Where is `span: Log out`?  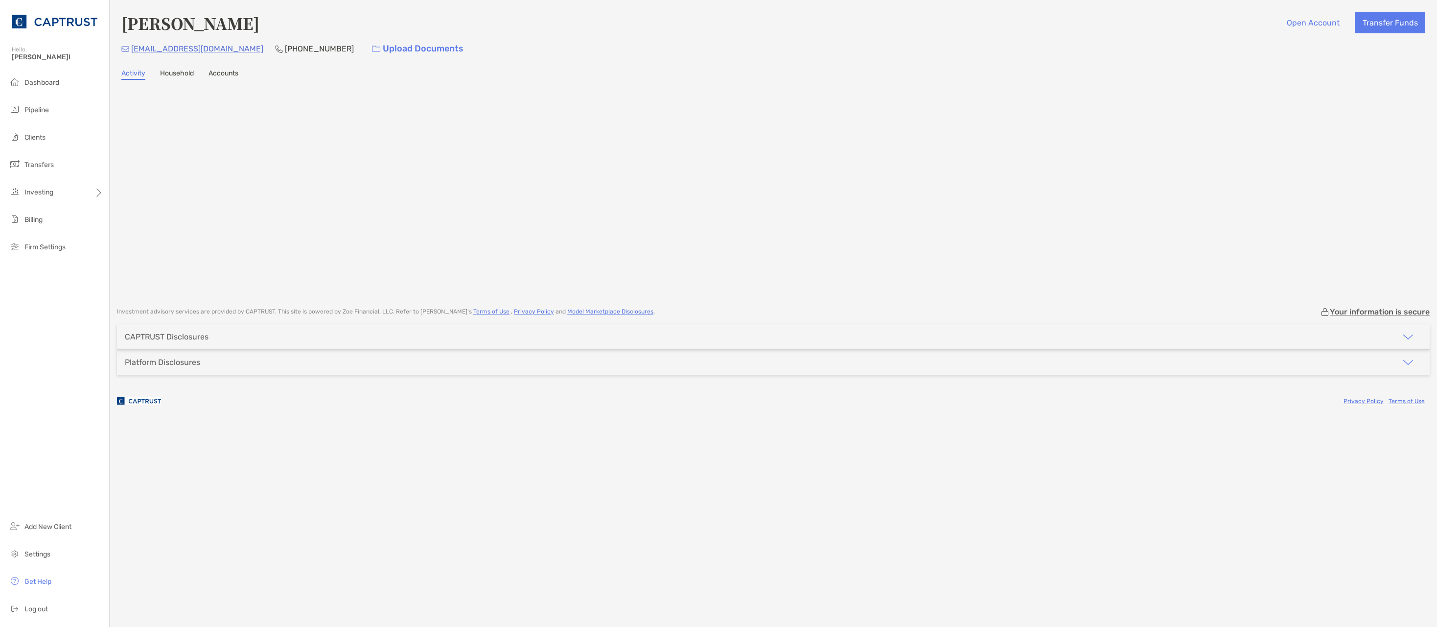
span: Log out is located at coordinates (36, 608).